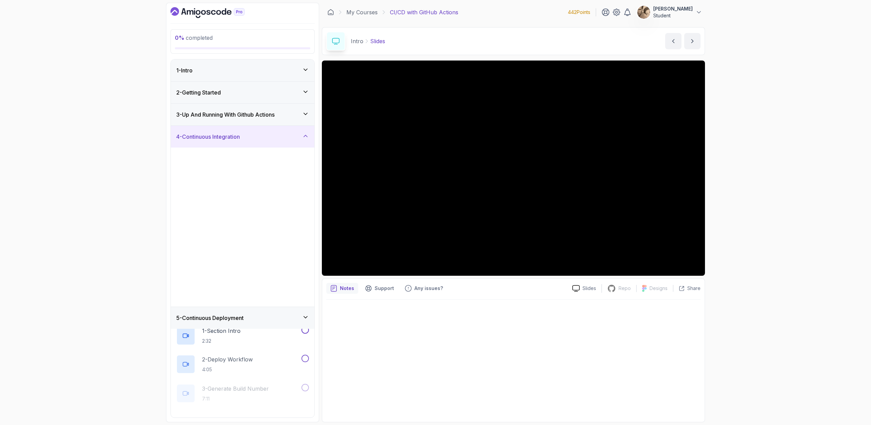 Image resolution: width=871 pixels, height=425 pixels. I want to click on p: Student, so click(673, 16).